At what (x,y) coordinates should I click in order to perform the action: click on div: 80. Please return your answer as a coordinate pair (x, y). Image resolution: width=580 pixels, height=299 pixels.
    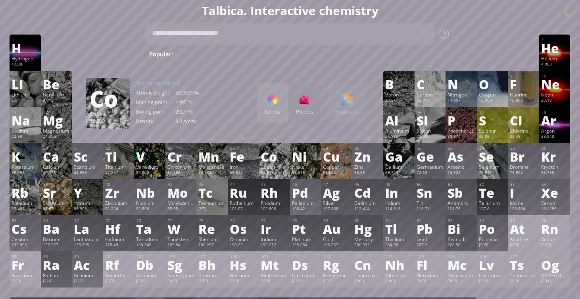
    Looking at the image, I should click on (368, 220).